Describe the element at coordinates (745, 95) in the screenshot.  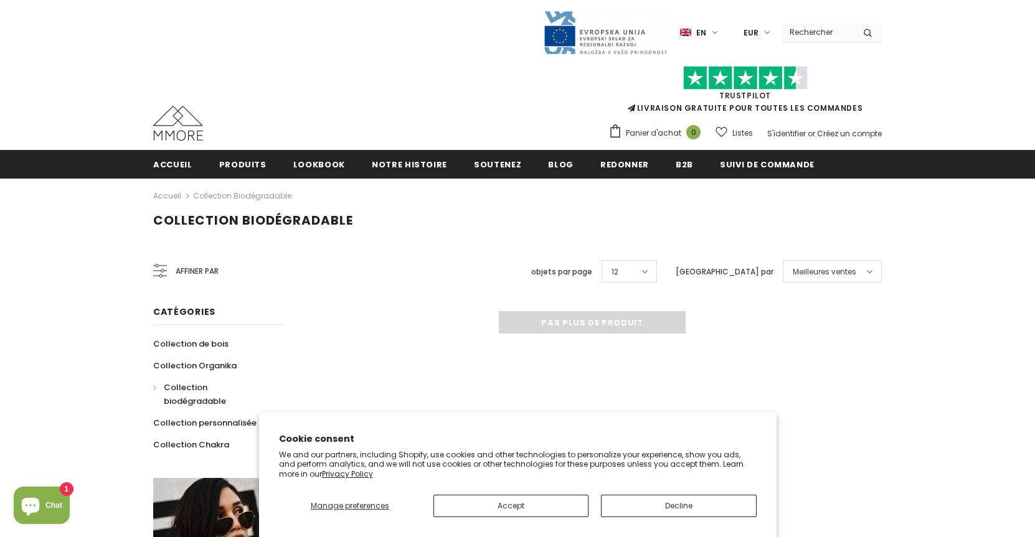
I see `a: TrustPilot` at that location.